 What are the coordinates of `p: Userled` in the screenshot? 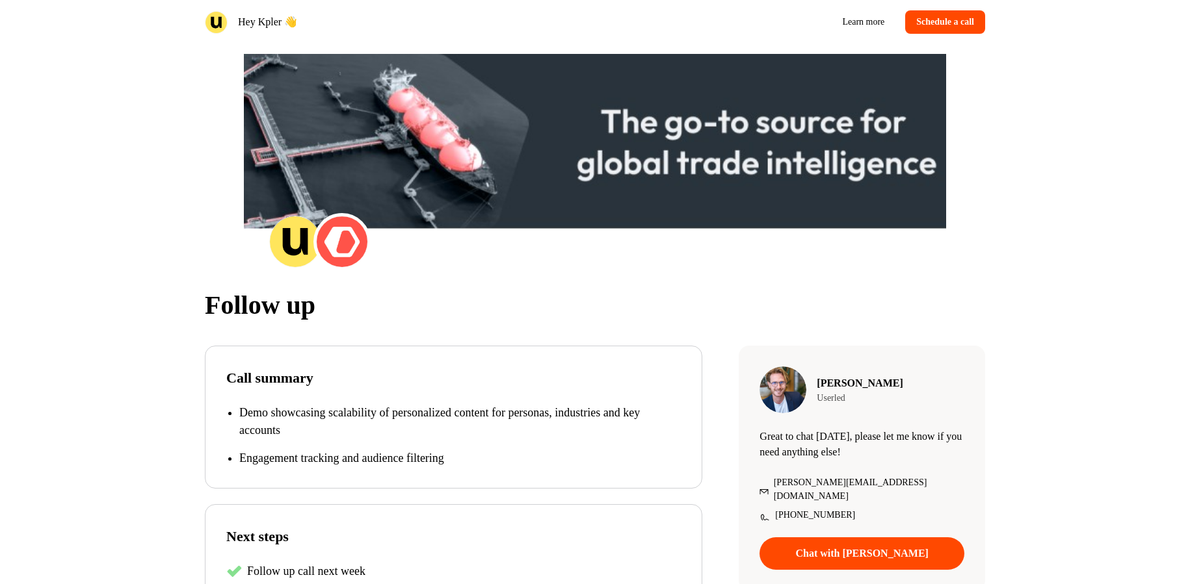 It's located at (859, 398).